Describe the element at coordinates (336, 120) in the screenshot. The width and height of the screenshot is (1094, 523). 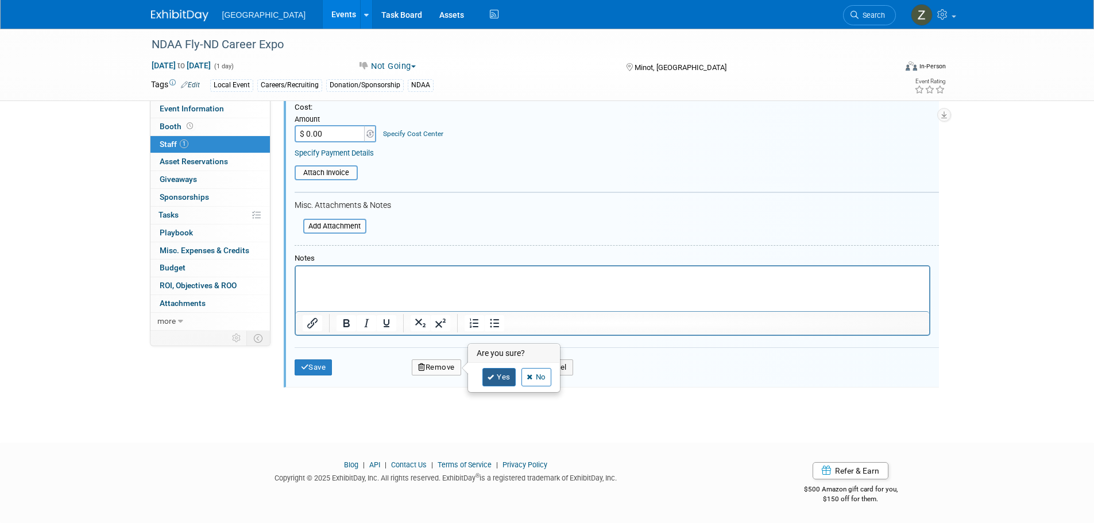
I see `div: Amount` at that location.